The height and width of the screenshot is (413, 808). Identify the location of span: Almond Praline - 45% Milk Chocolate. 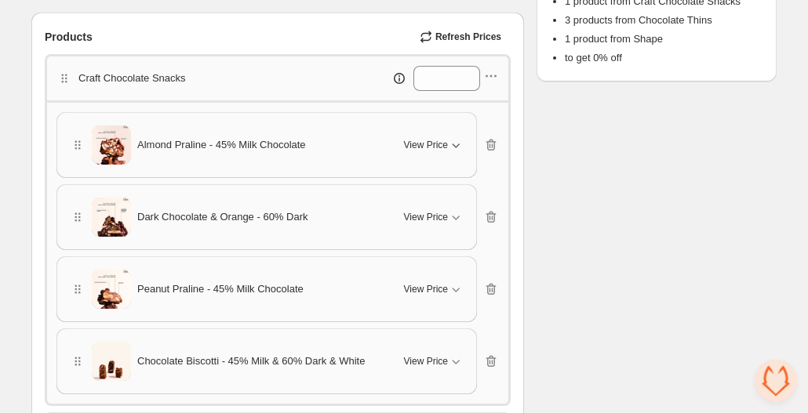
(221, 145).